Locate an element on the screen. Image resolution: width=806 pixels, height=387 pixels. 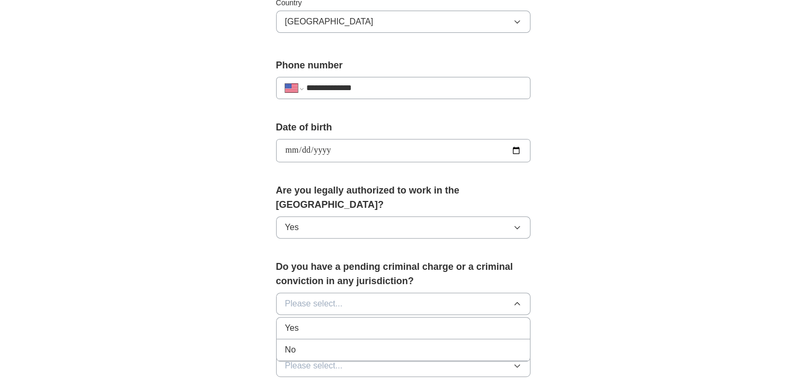
label: Phone number is located at coordinates (403, 65).